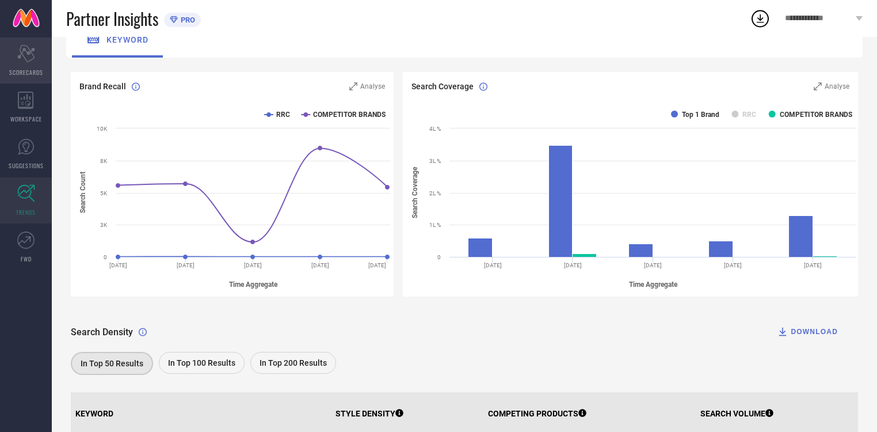 This screenshot has width=877, height=432. Describe the element at coordinates (26, 259) in the screenshot. I see `span: FWD` at that location.